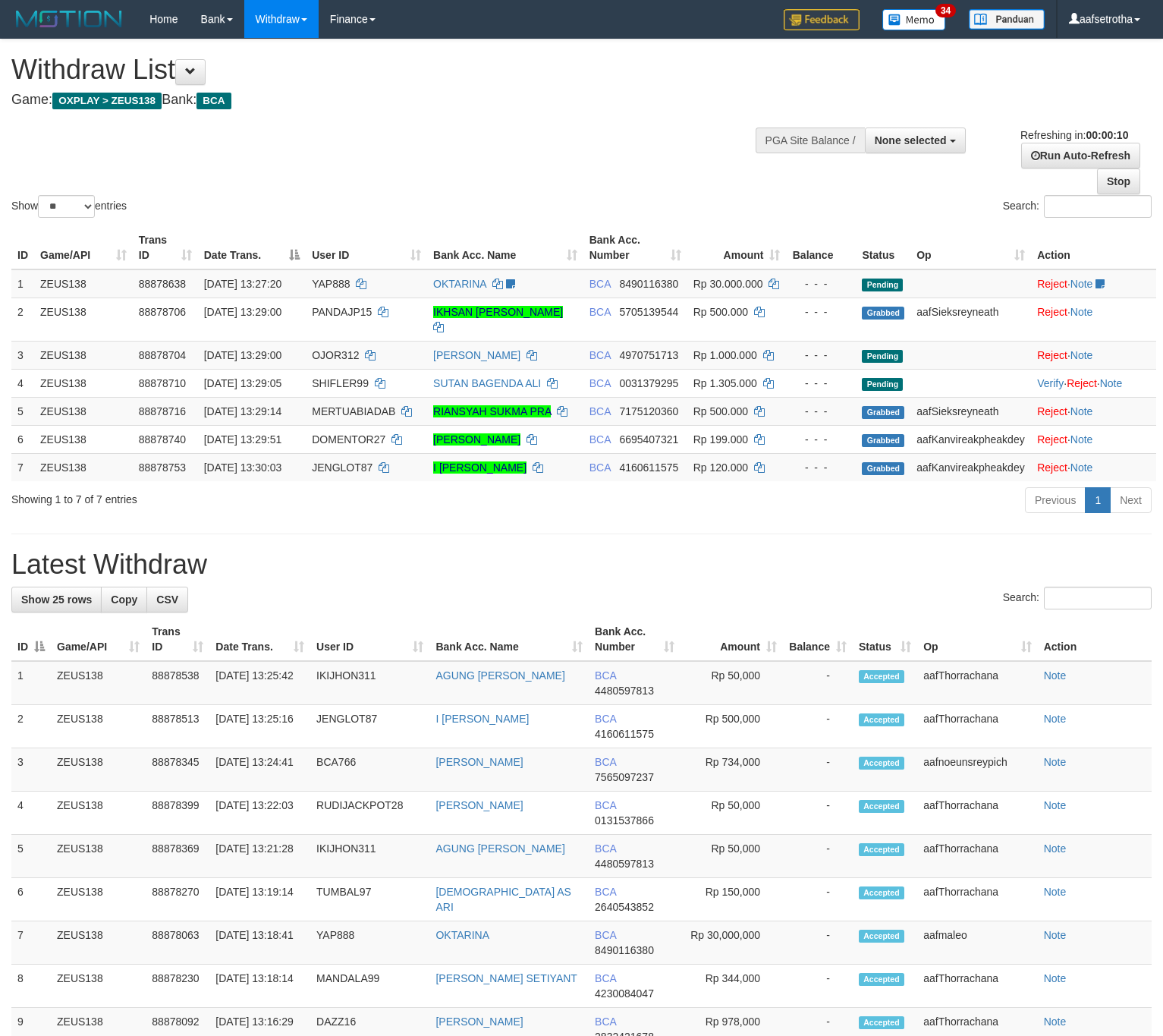  I want to click on td: 7, so click(31, 943).